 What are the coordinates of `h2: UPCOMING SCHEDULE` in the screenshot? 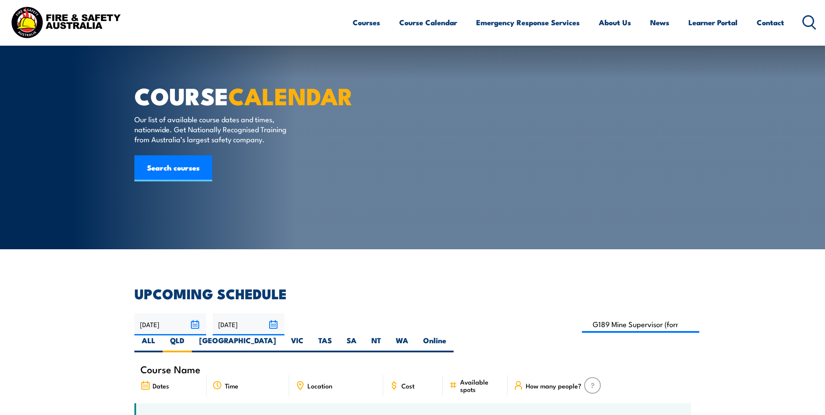 It's located at (413, 293).